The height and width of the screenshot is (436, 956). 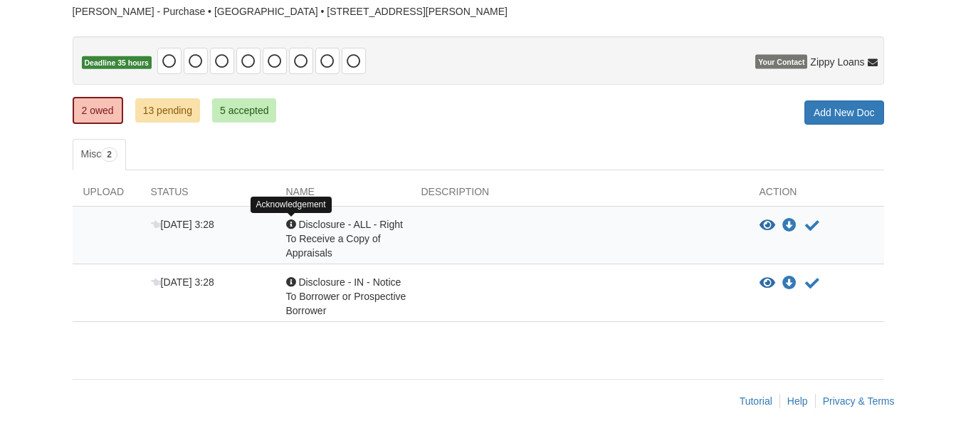 I want to click on button: View Disclosure - IN - Notice To Borrower or Prospective Borrower, so click(x=768, y=283).